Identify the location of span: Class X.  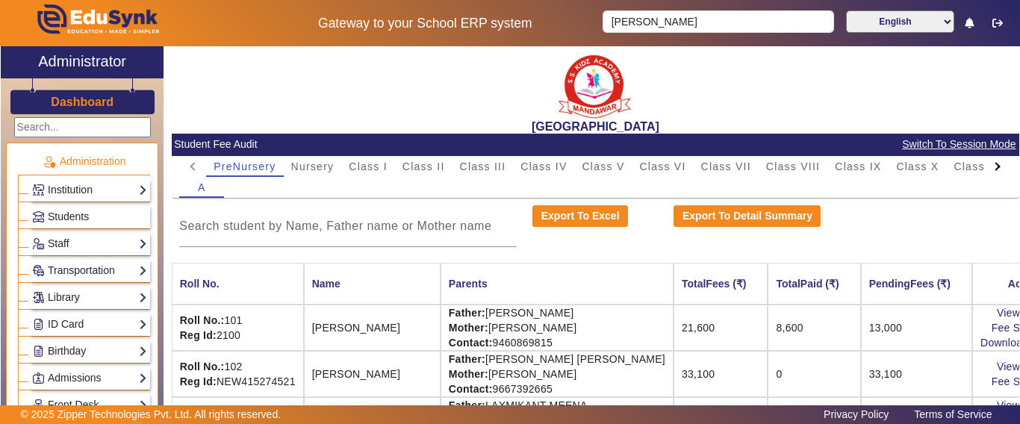
(917, 167).